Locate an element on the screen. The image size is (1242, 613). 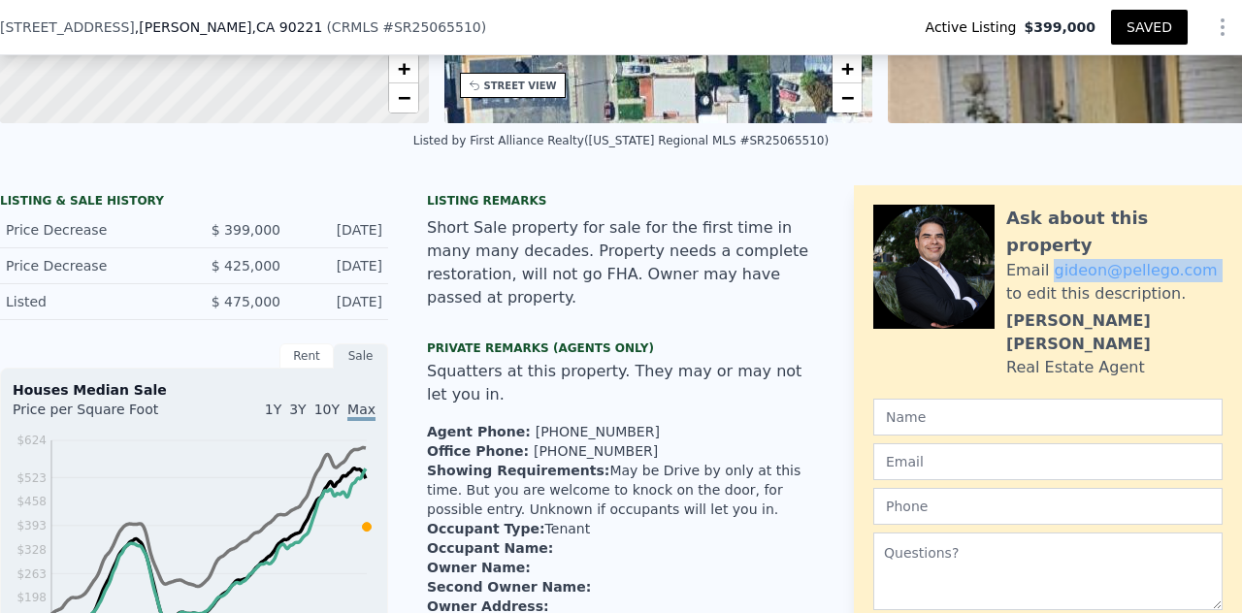
div: STREET VIEW is located at coordinates (520, 85).